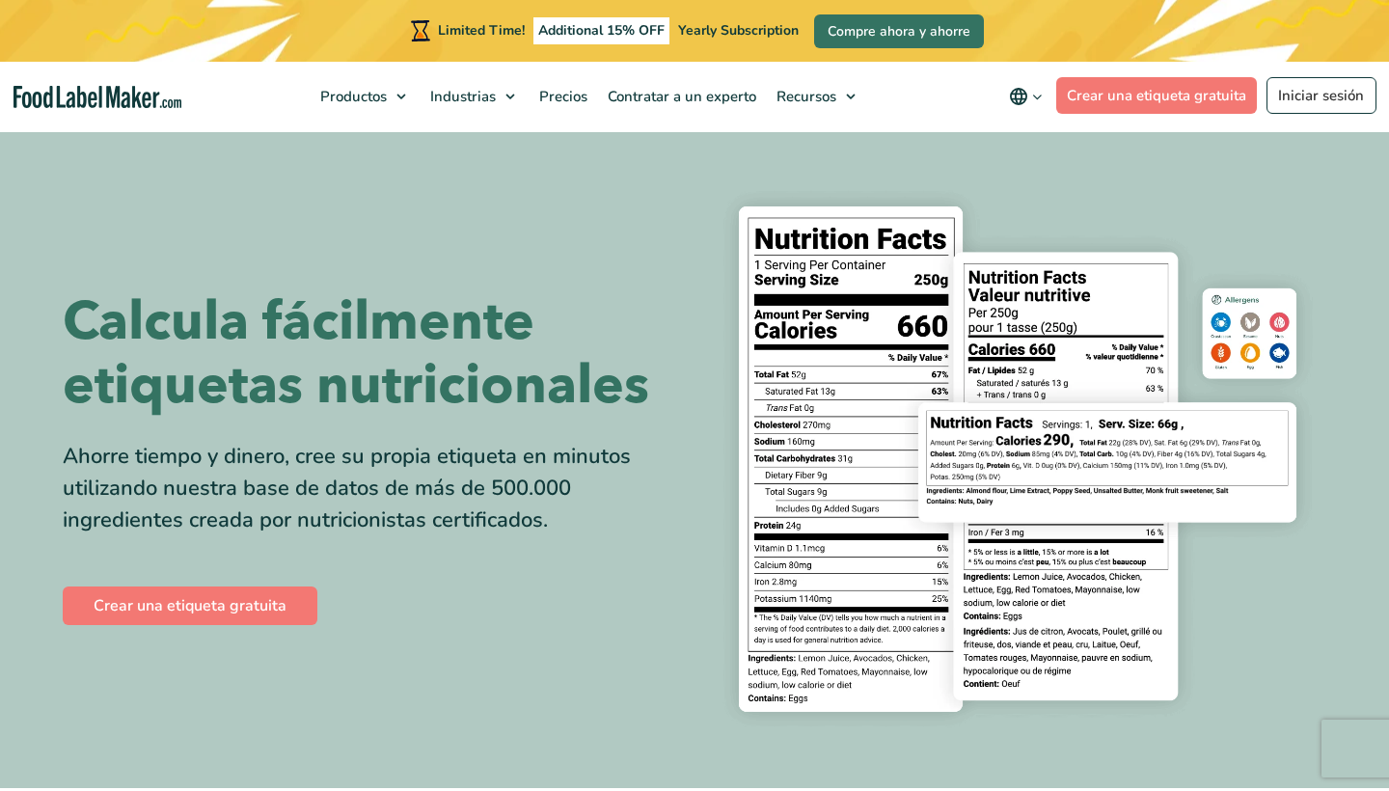 Image resolution: width=1389 pixels, height=791 pixels. Describe the element at coordinates (816, 96) in the screenshot. I see `a: Recursos` at that location.